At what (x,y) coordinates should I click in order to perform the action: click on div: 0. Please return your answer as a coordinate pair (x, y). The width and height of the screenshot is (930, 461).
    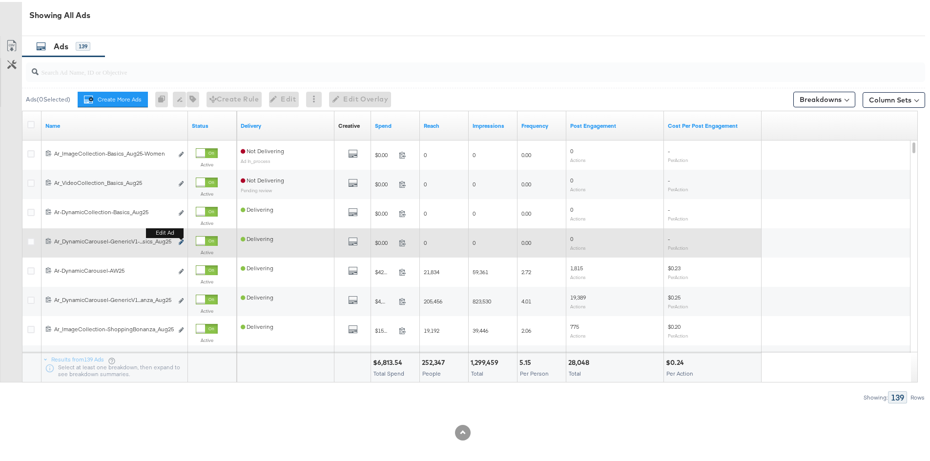
    Looking at the image, I should click on (164, 98).